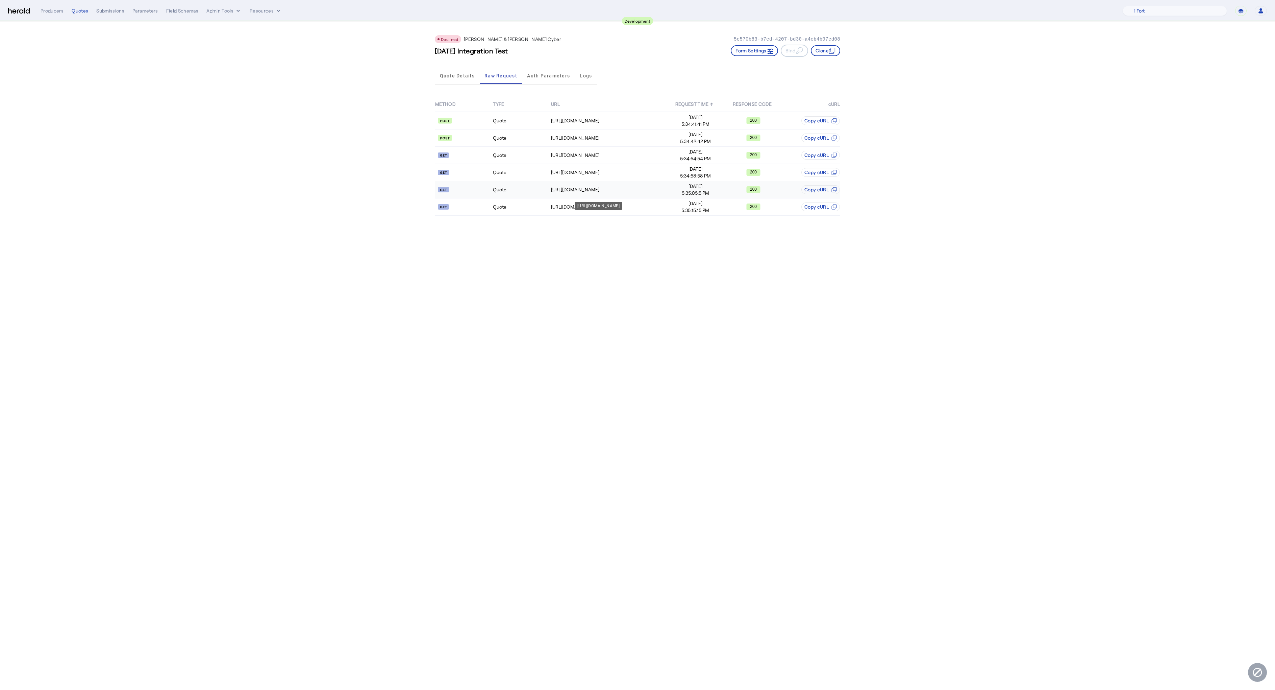 The width and height of the screenshot is (1275, 690). I want to click on span: Auth Parameters, so click(548, 76).